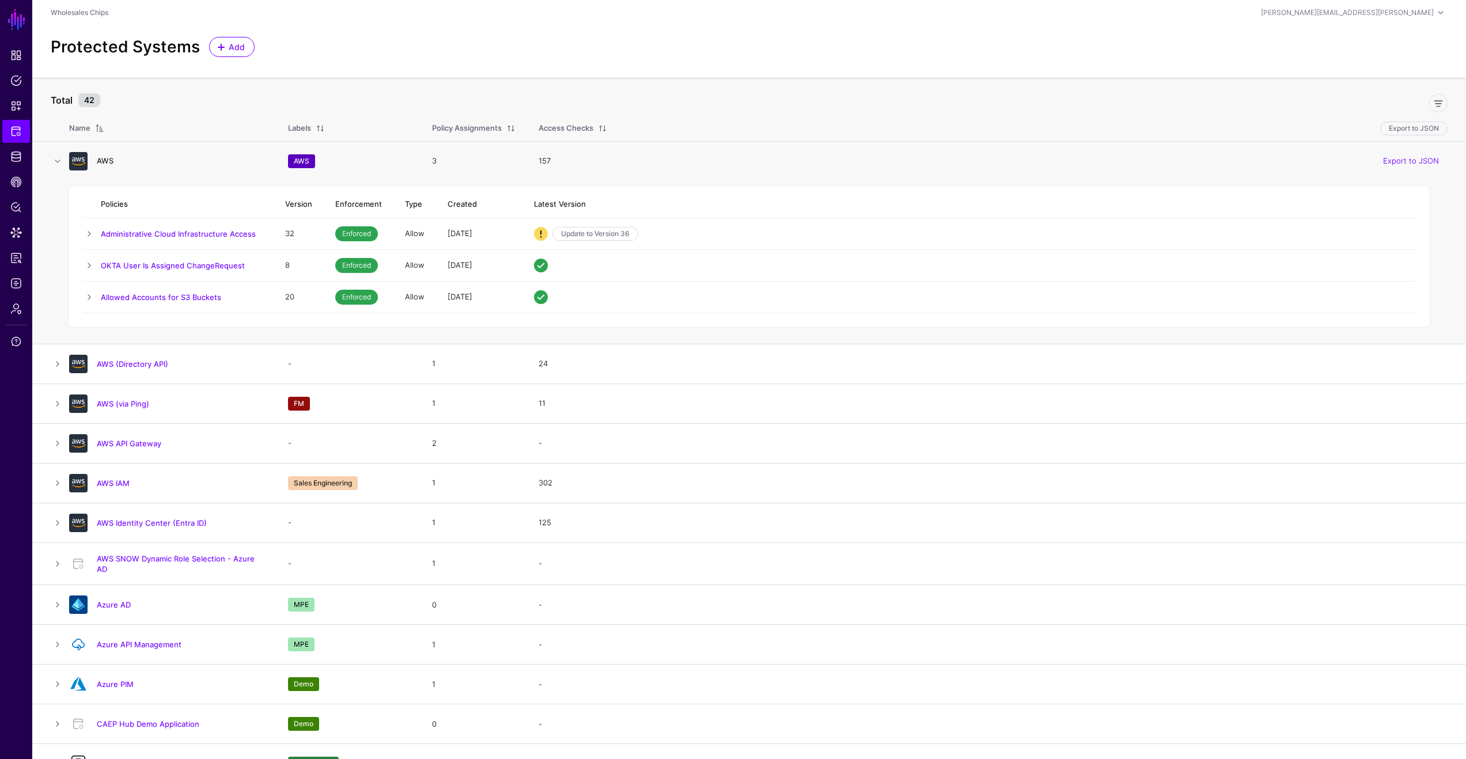 Image resolution: width=1466 pixels, height=759 pixels. Describe the element at coordinates (78, 685) in the screenshot. I see `img: svg+xml;base64,PD94bWwgdmVyc2lvbj0iMS4wIiBlbmNvZGluZz0iVVRGLTgiPz4KPCEtLSBVcGxvYWRlZCB0bzogU1ZHIF...` at that location.